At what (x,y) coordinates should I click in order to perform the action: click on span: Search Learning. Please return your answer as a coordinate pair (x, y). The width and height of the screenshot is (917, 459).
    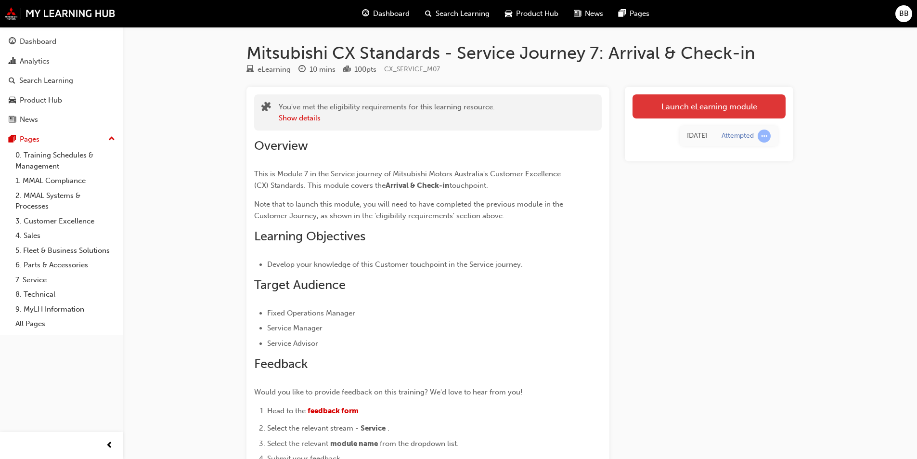
    Looking at the image, I should click on (463, 13).